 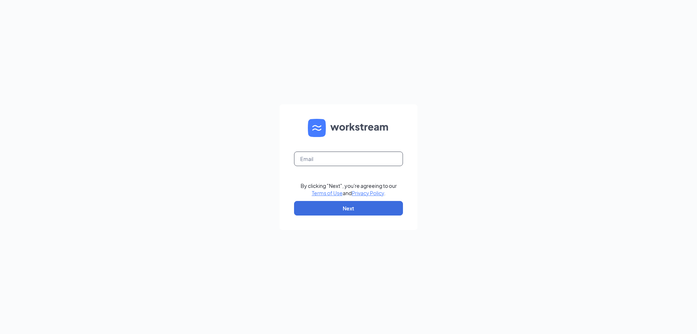 I want to click on a: Terms of Use, so click(x=327, y=193).